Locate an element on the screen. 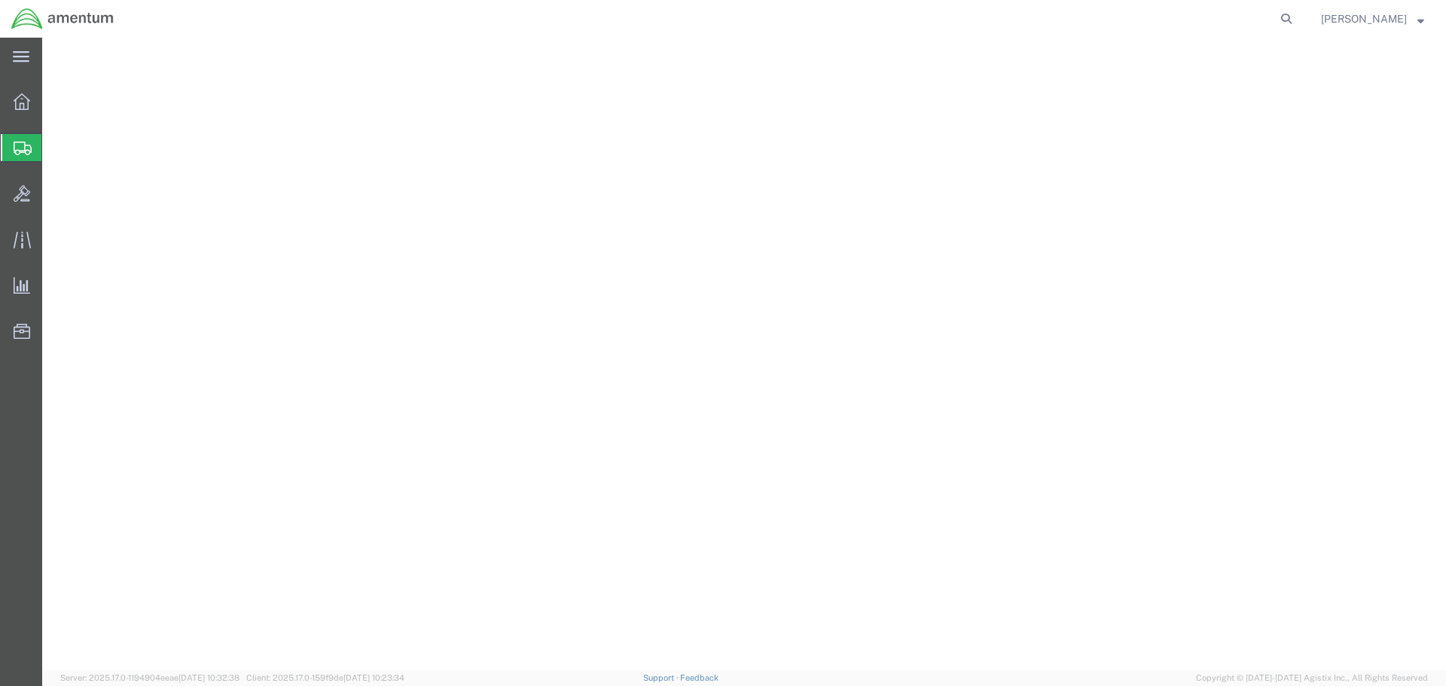 The image size is (1446, 686). span: Client: 2025.17.0-159f9de is located at coordinates (325, 678).